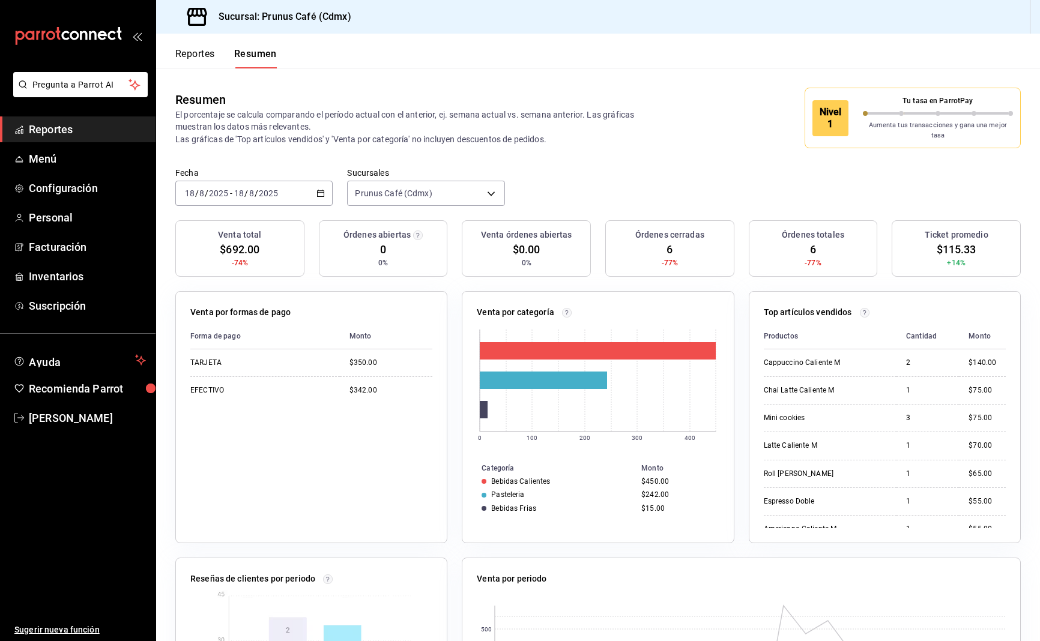 This screenshot has height=641, width=1040. I want to click on div: $350.00, so click(391, 363).